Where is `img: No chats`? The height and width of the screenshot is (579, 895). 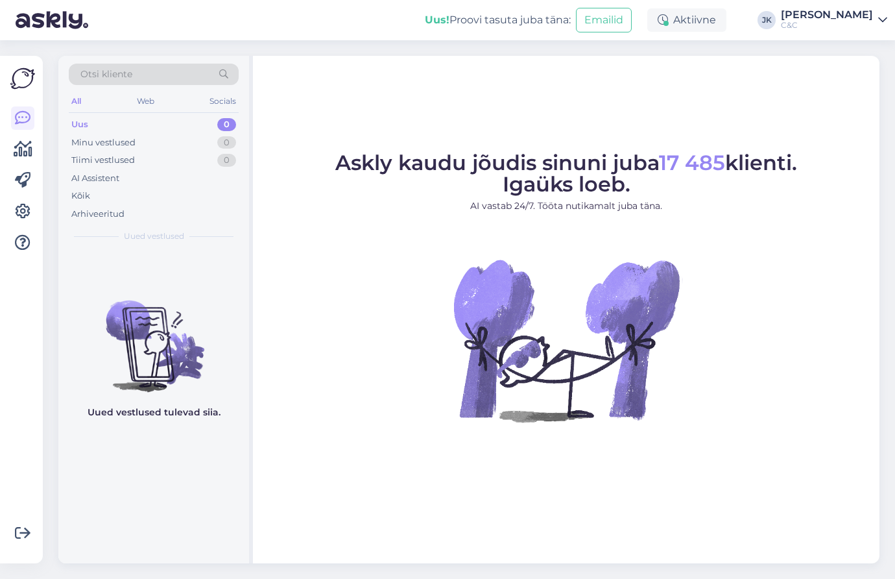
img: No chats is located at coordinates (154, 335).